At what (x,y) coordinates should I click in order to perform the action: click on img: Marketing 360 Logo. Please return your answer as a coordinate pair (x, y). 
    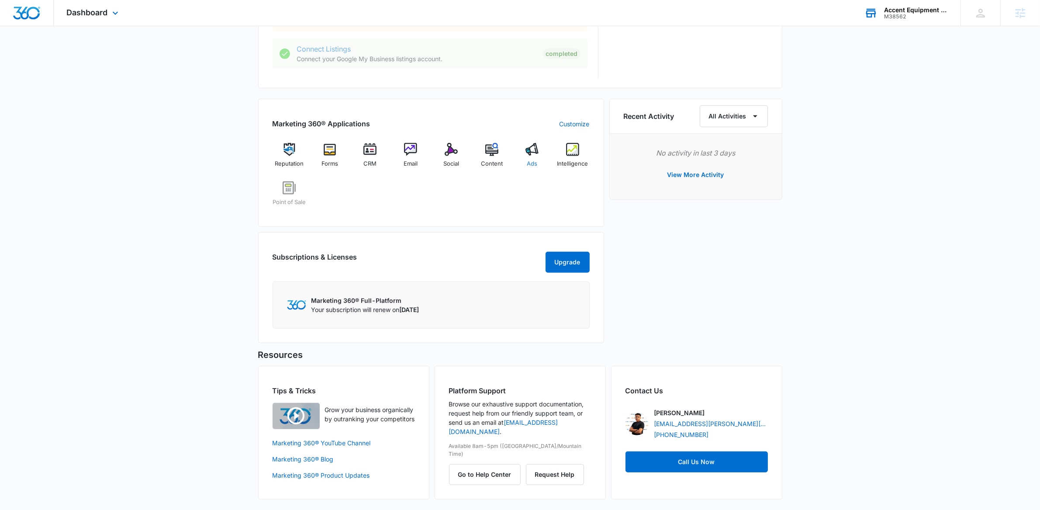
    Looking at the image, I should click on (296, 304).